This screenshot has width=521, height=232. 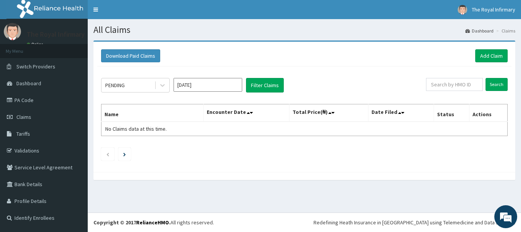 What do you see at coordinates (29, 83) in the screenshot?
I see `span: Dashboard` at bounding box center [29, 83].